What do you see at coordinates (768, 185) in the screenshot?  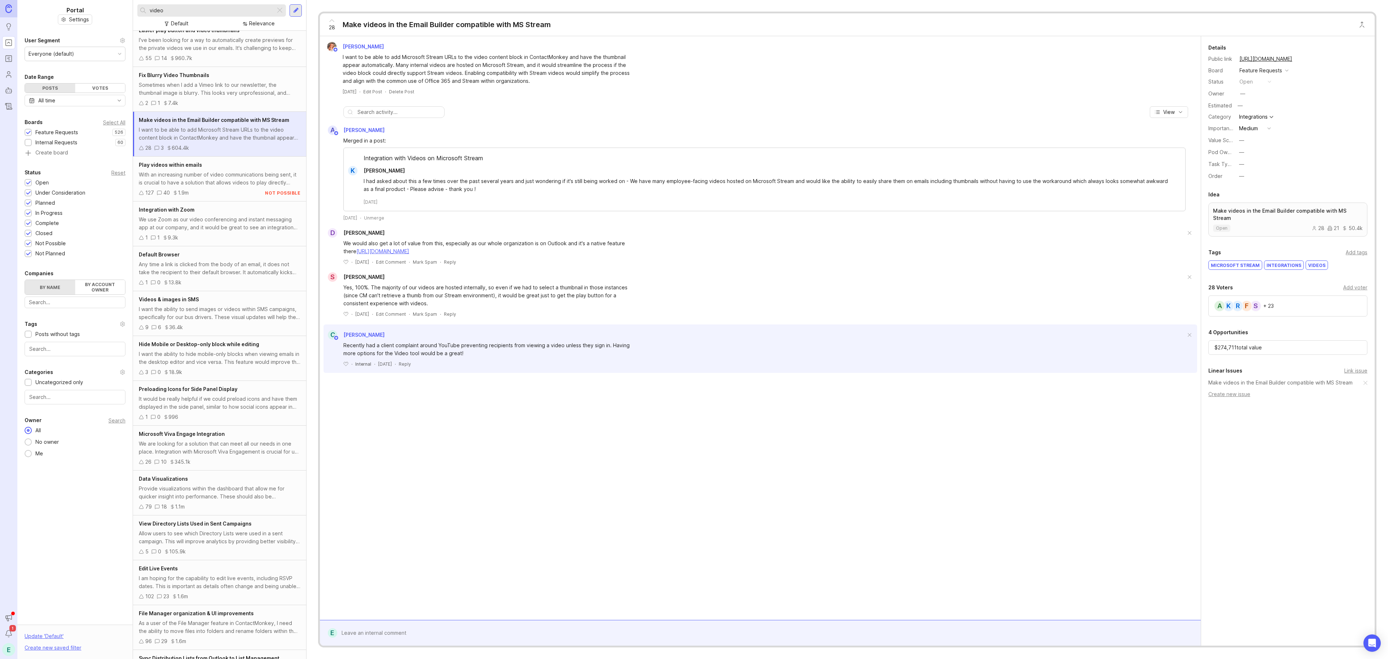 I see `div: I had asked about this a few times over the past several years and just wondering if it's still b...` at bounding box center [768, 185].